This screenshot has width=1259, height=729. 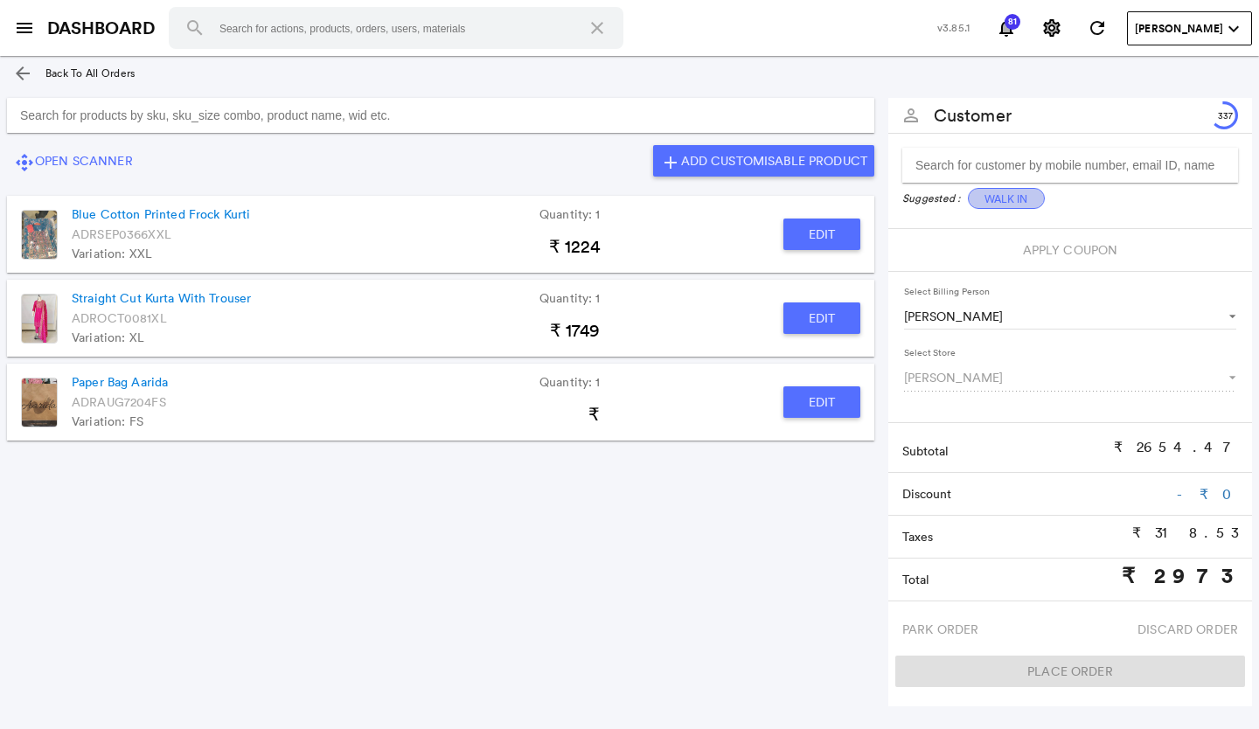 I want to click on md-icon: search, so click(x=195, y=28).